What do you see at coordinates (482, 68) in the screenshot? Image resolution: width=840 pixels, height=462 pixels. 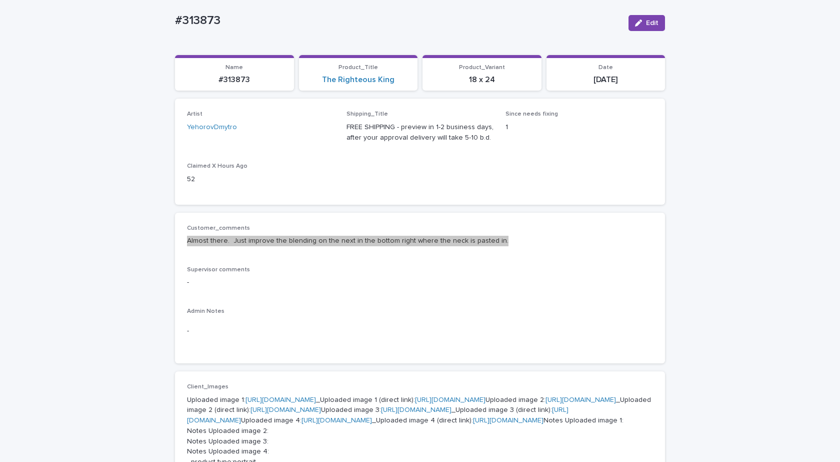 I see `span: Product_Variant` at bounding box center [482, 68].